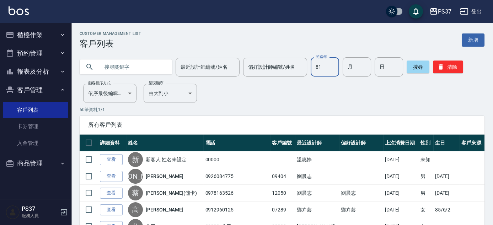  Describe the element at coordinates (237, 193) in the screenshot. I see `td: 0978163526` at that location.